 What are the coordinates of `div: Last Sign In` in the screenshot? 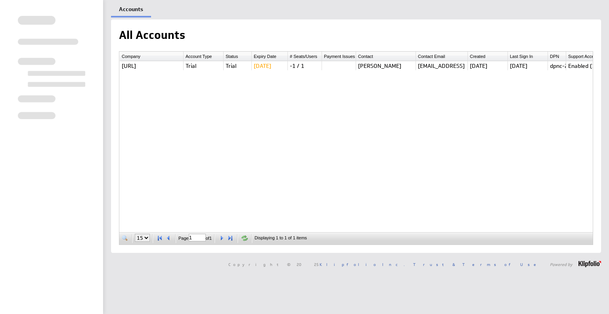 It's located at (528, 56).